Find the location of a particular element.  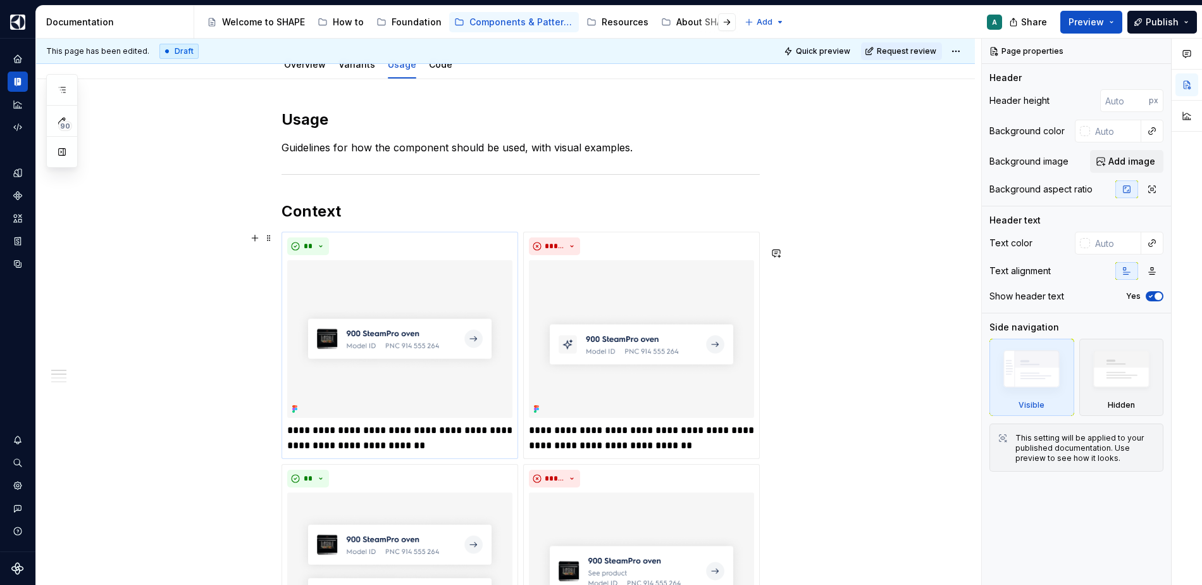

button: Publish is located at coordinates (1162, 22).